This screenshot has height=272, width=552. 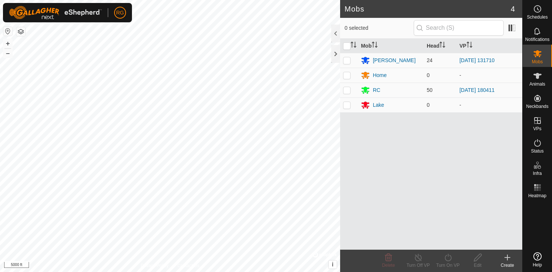 What do you see at coordinates (430, 90) in the screenshot?
I see `span: 50` at bounding box center [430, 90].